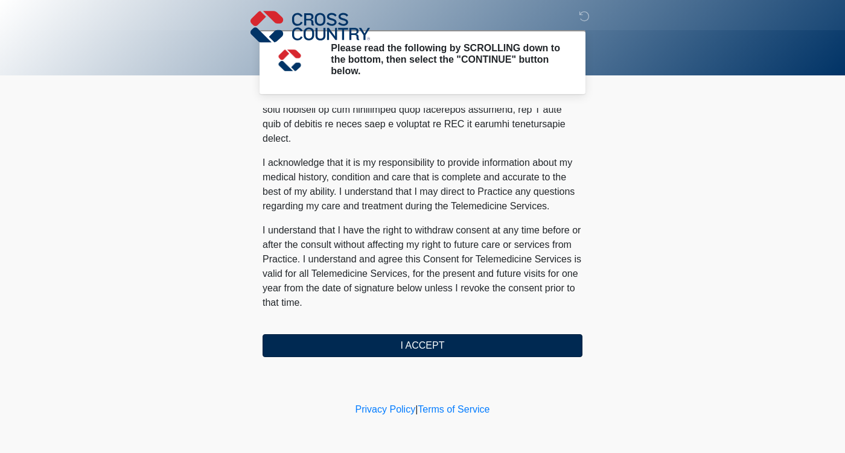 This screenshot has height=453, width=845. Describe the element at coordinates (447, 60) in the screenshot. I see `h2: Please read the following by SCROLLING down to the bottom, then select the "CONTINUE" button below.` at that location.